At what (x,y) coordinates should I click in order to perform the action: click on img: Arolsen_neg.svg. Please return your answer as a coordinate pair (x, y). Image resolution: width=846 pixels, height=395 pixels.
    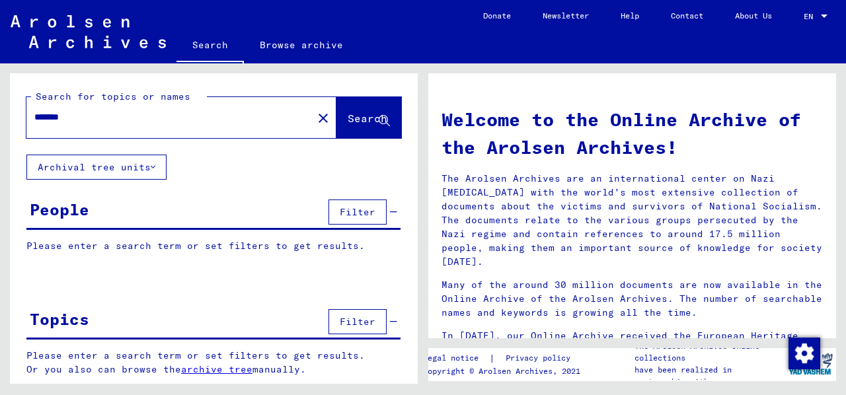
    Looking at the image, I should click on (88, 32).